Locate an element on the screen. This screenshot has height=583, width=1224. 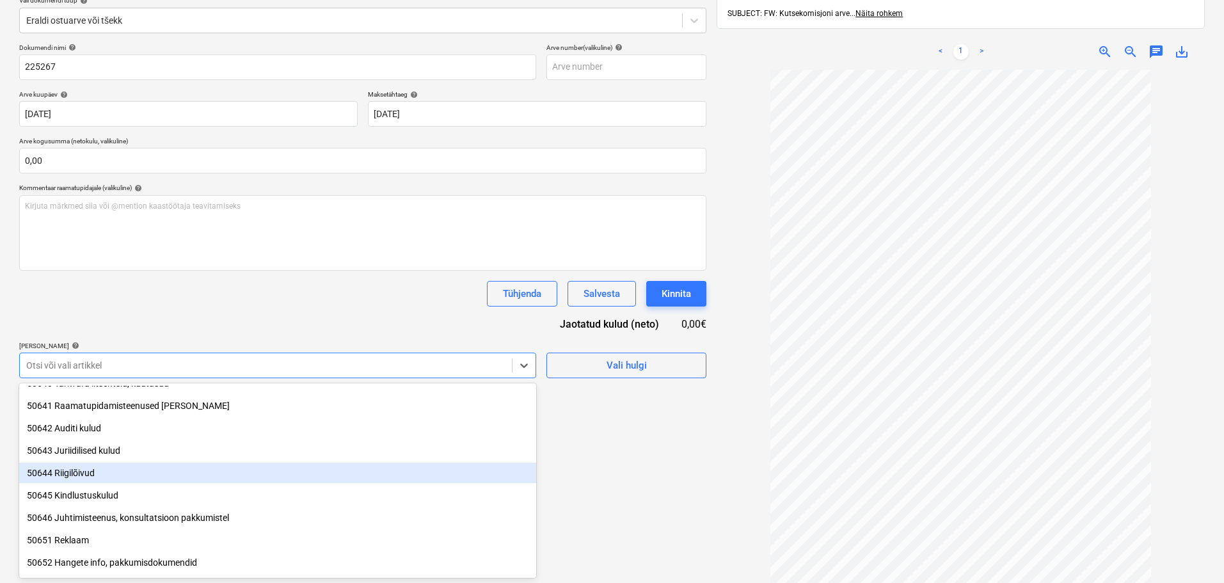
div: Kommentaar raamatupidajale (valikuline) is located at coordinates (363, 187).